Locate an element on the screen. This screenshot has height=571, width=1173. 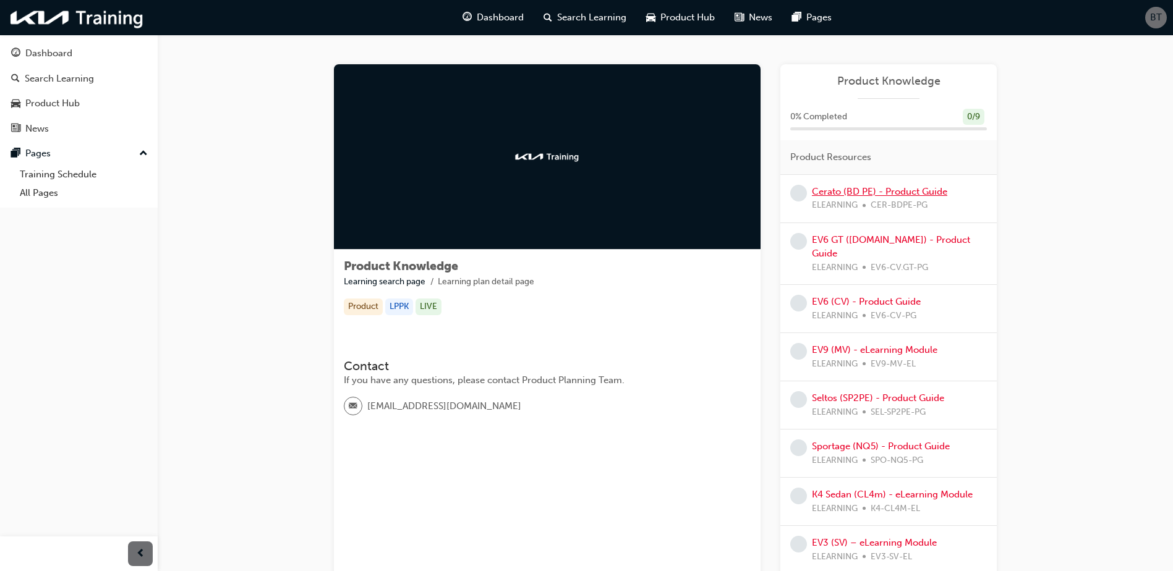
span: EV6-CV-PG is located at coordinates (893, 316).